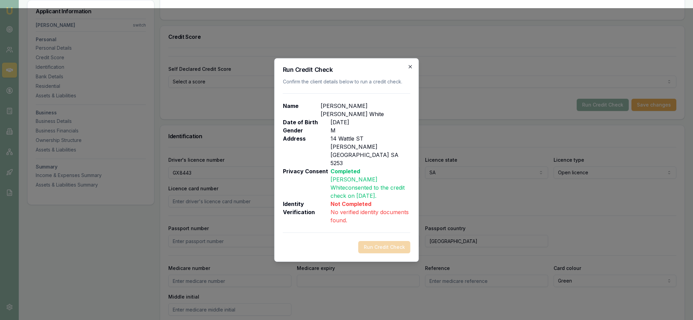  What do you see at coordinates (302, 110) in the screenshot?
I see `p: Name` at bounding box center [302, 110].